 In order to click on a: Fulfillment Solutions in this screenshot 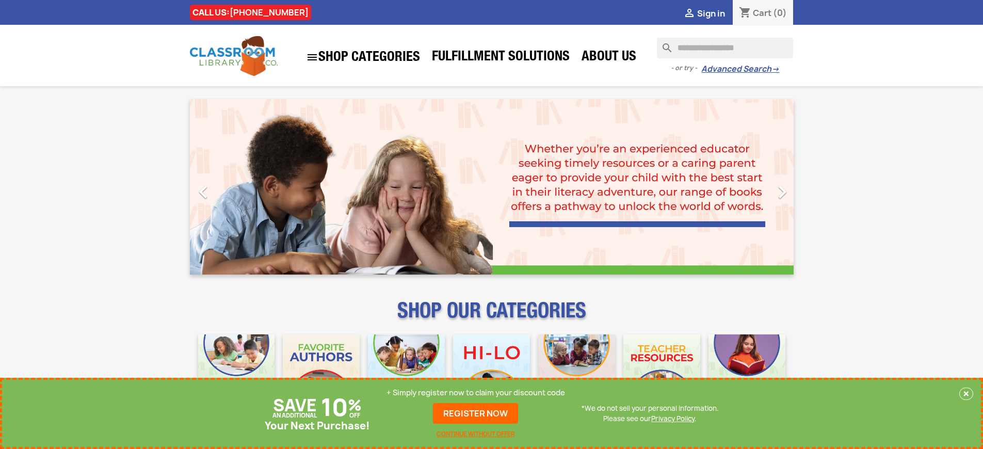, I will do `click(501, 58)`.